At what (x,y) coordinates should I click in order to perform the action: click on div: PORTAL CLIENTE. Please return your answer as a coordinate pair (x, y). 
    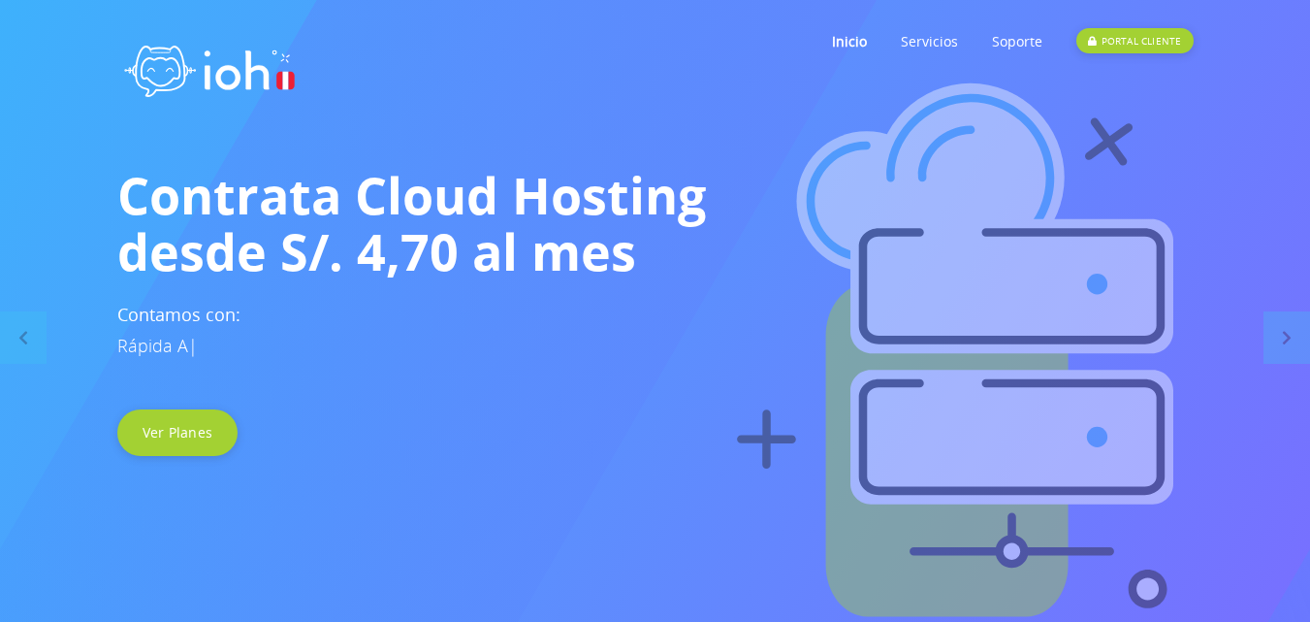
    Looking at the image, I should click on (1135, 41).